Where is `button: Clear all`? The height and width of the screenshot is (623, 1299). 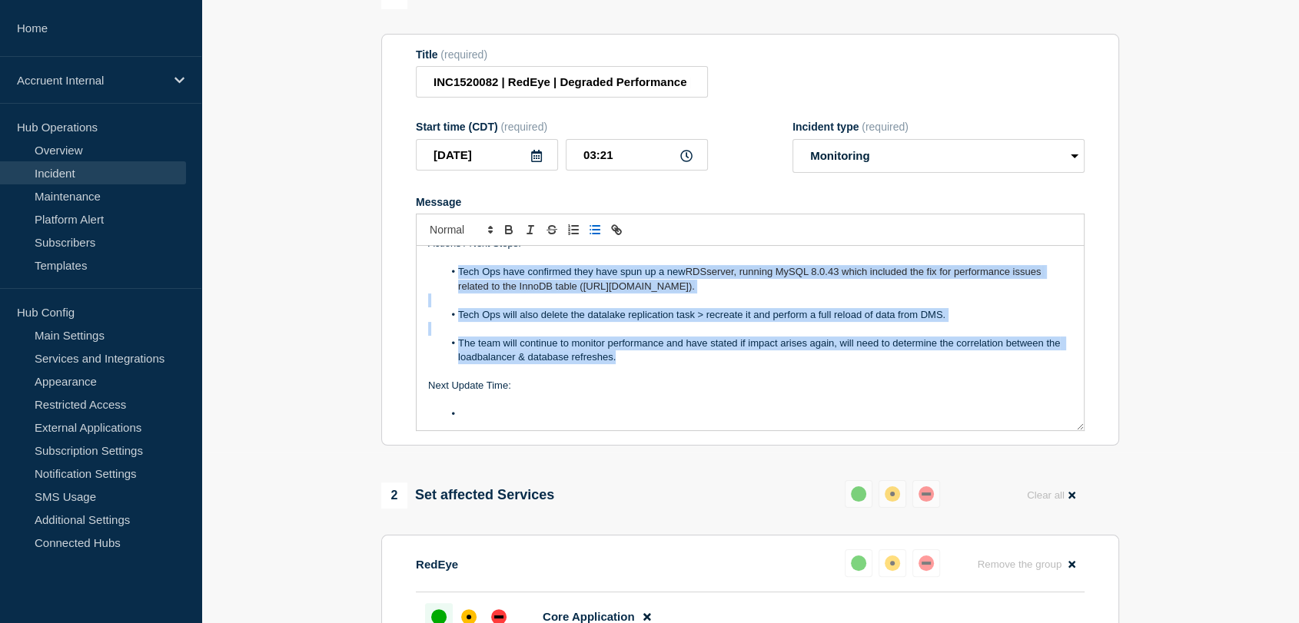
button: Clear all is located at coordinates (1050, 495).